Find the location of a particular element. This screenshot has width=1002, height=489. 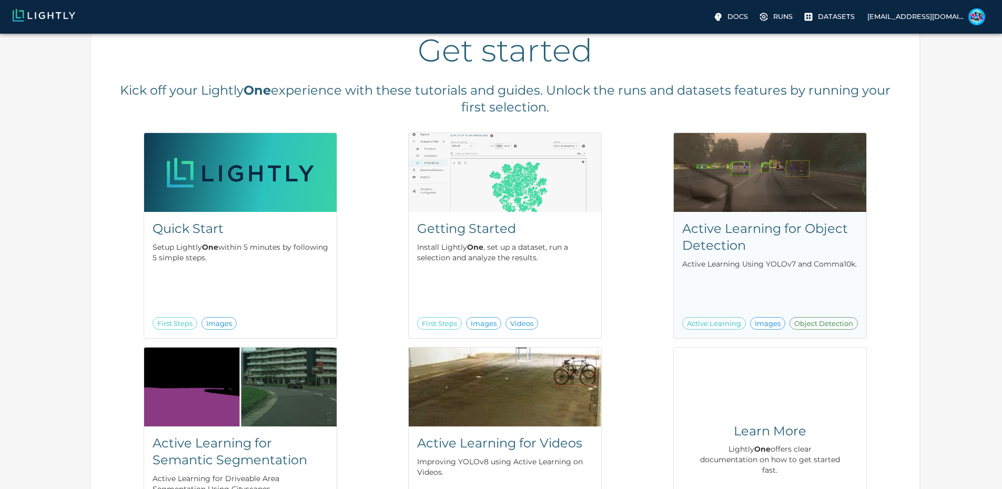

img: Lightly is located at coordinates (44, 15).